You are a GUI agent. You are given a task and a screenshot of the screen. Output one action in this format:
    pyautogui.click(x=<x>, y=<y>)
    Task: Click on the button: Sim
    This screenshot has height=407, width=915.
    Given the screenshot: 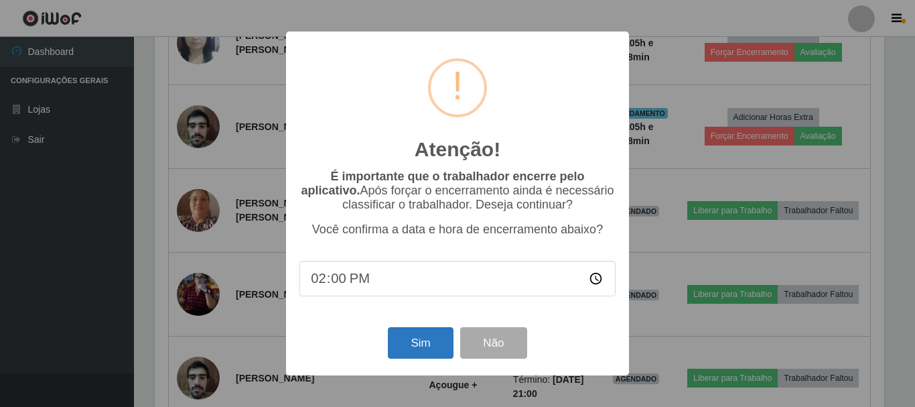 What is the action you would take?
    pyautogui.click(x=420, y=342)
    